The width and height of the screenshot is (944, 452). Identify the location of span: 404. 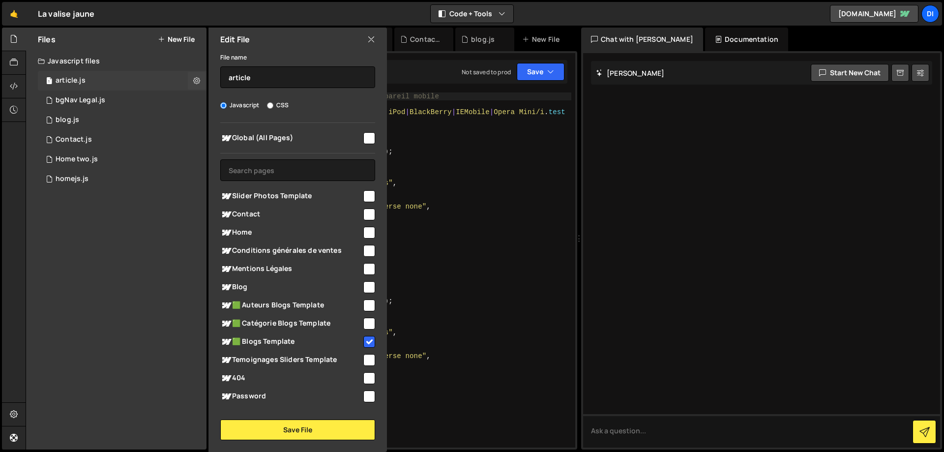
(291, 378).